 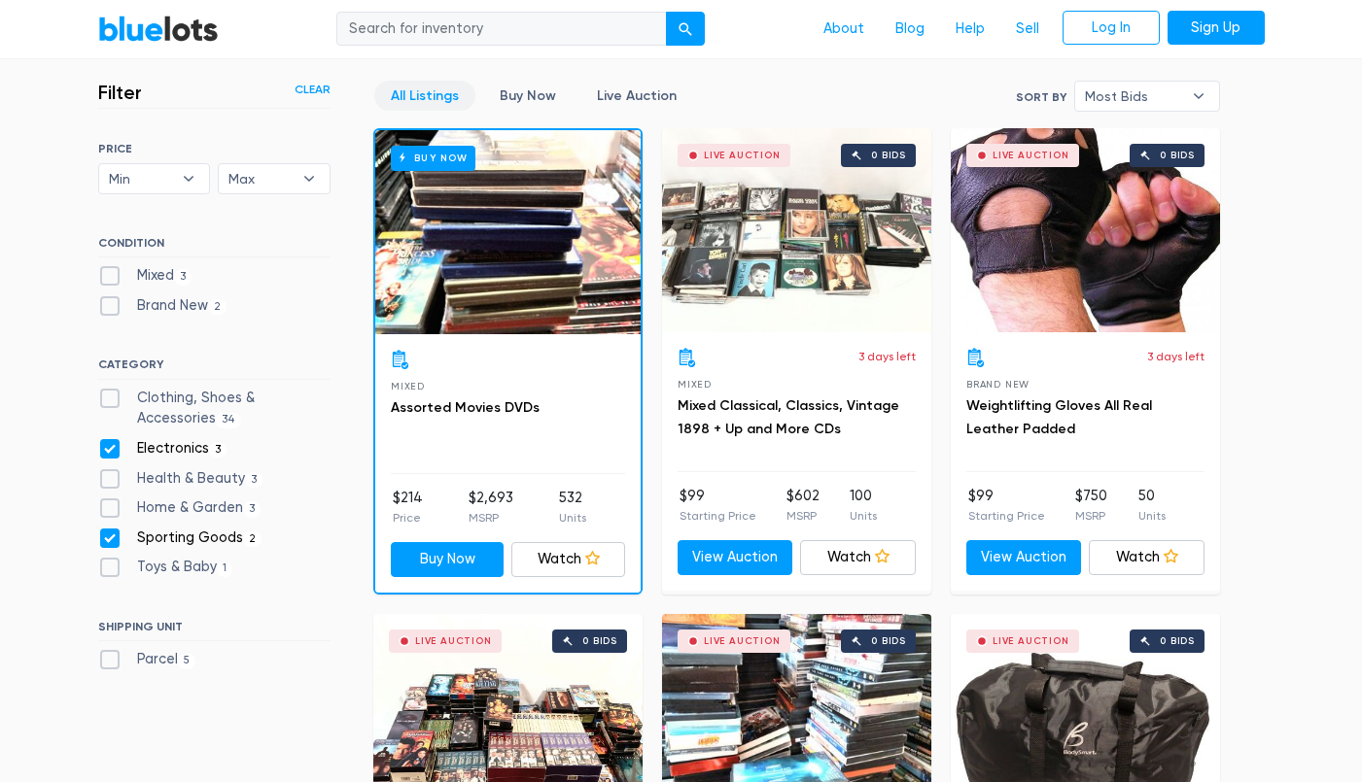 What do you see at coordinates (637, 95) in the screenshot?
I see `a: Live Auction` at bounding box center [637, 95].